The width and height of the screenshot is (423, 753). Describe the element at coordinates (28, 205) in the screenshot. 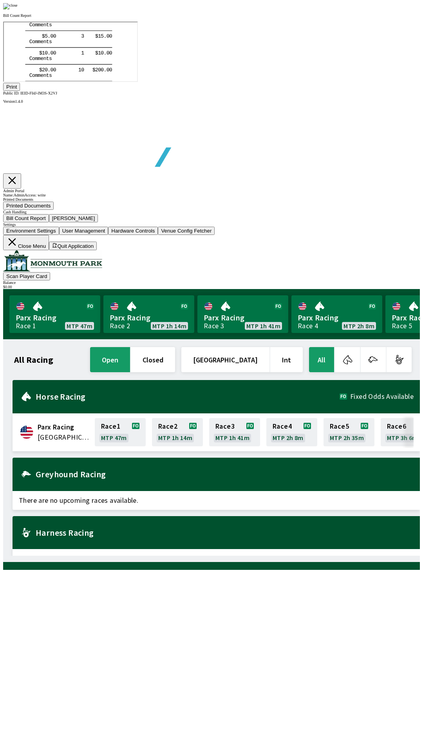

I see `button: Printed Documents` at that location.